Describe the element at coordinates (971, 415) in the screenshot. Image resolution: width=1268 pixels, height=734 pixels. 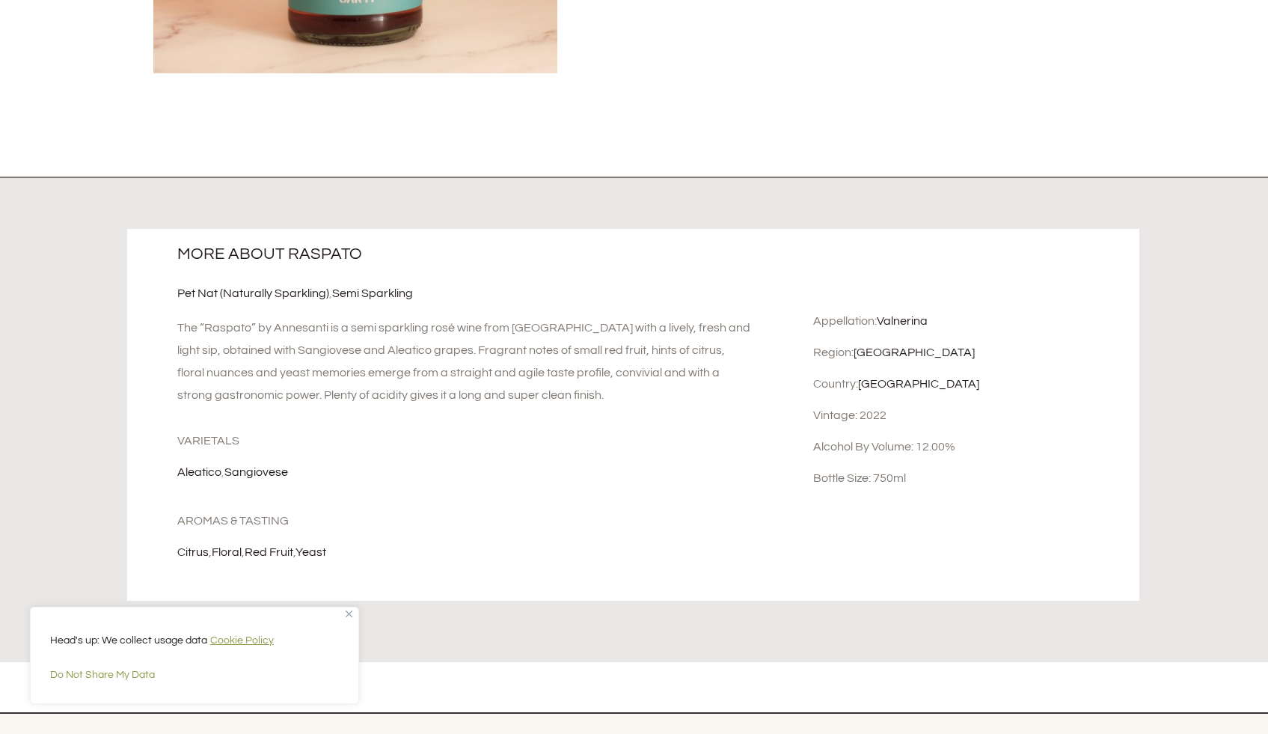
I see `div: Vintage: 2022` at that location.